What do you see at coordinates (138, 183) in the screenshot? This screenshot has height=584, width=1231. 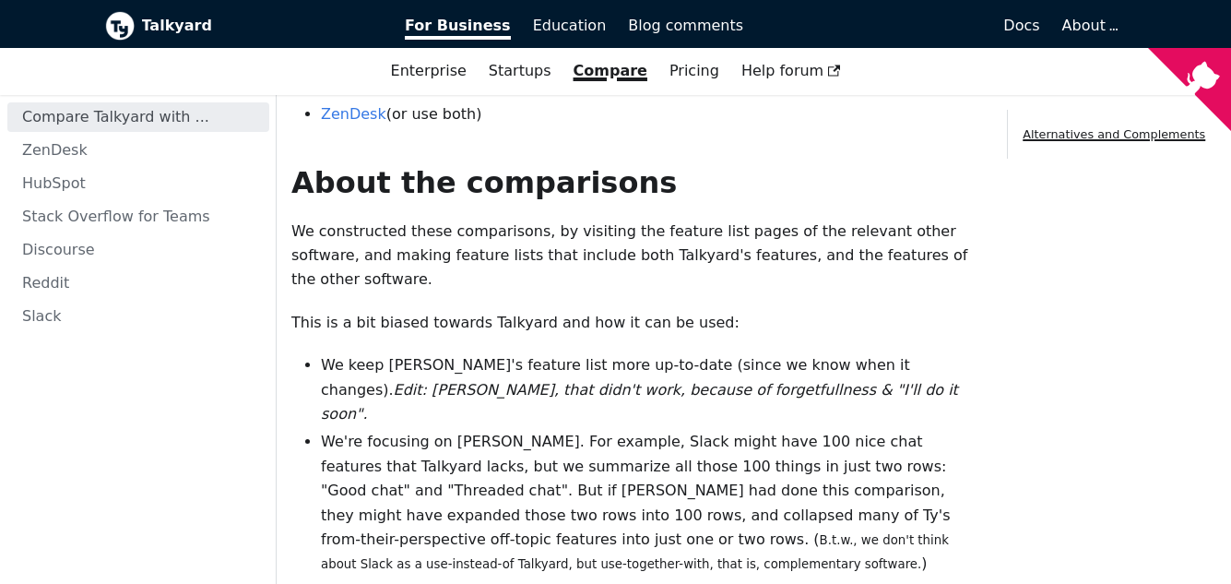 I see `a: HubSpot` at bounding box center [138, 183].